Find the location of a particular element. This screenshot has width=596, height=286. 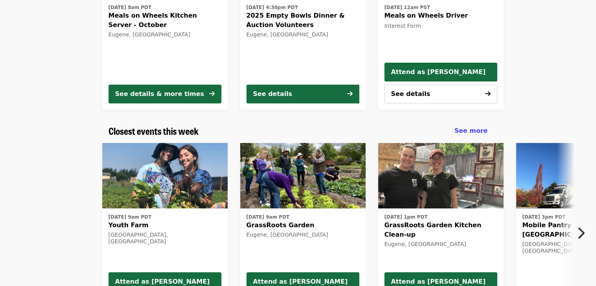

a: See details for "GrassRoots Garden Kitchen Clean-up" is located at coordinates (441, 230).